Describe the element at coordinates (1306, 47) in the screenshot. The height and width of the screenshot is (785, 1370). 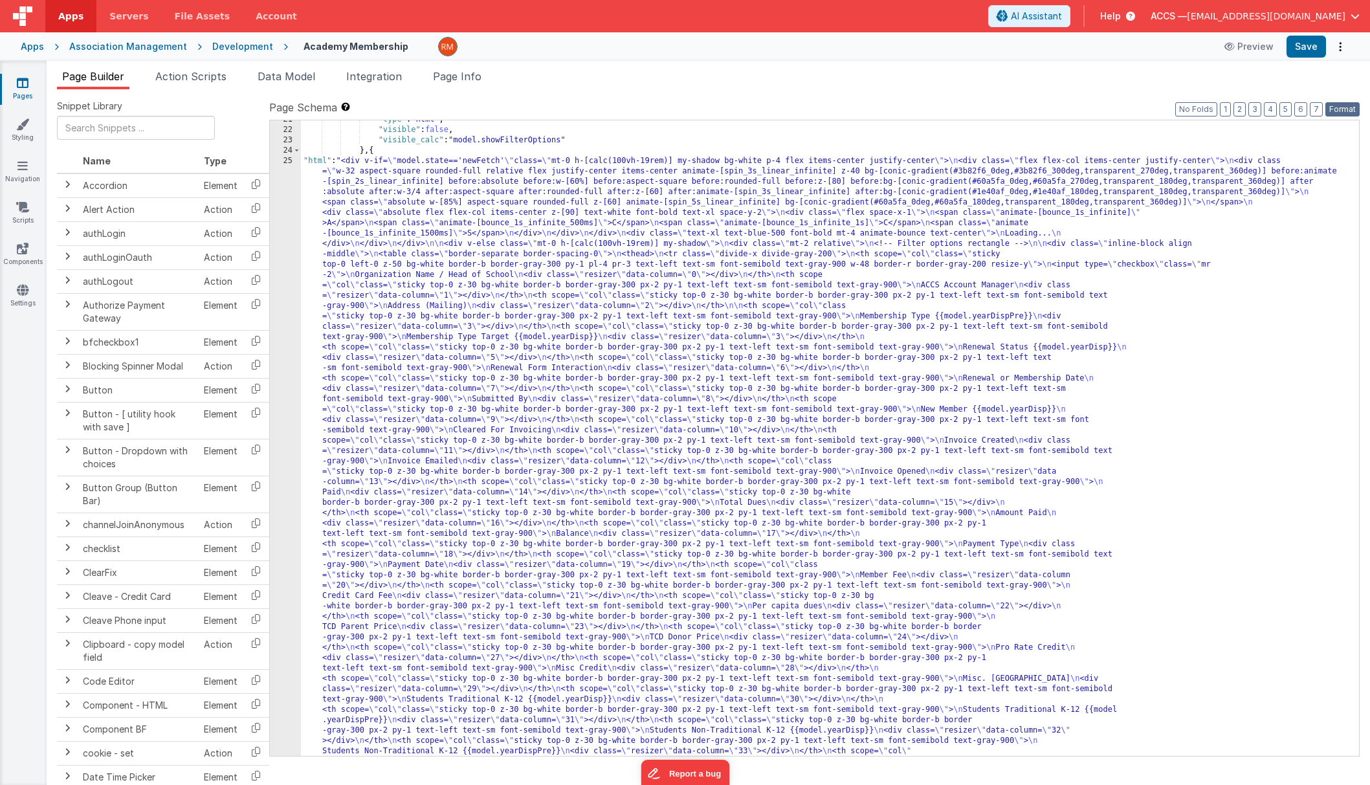
I see `button: Save` at that location.